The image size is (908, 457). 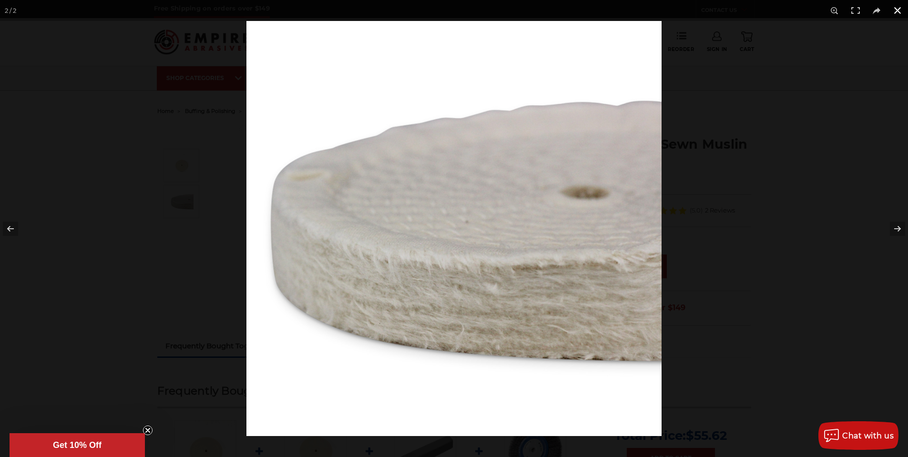 What do you see at coordinates (454, 228) in the screenshot?
I see `img: spiral-sewn-buffing-wheel-60-ply__41430.1665679588.jpg` at bounding box center [454, 228].